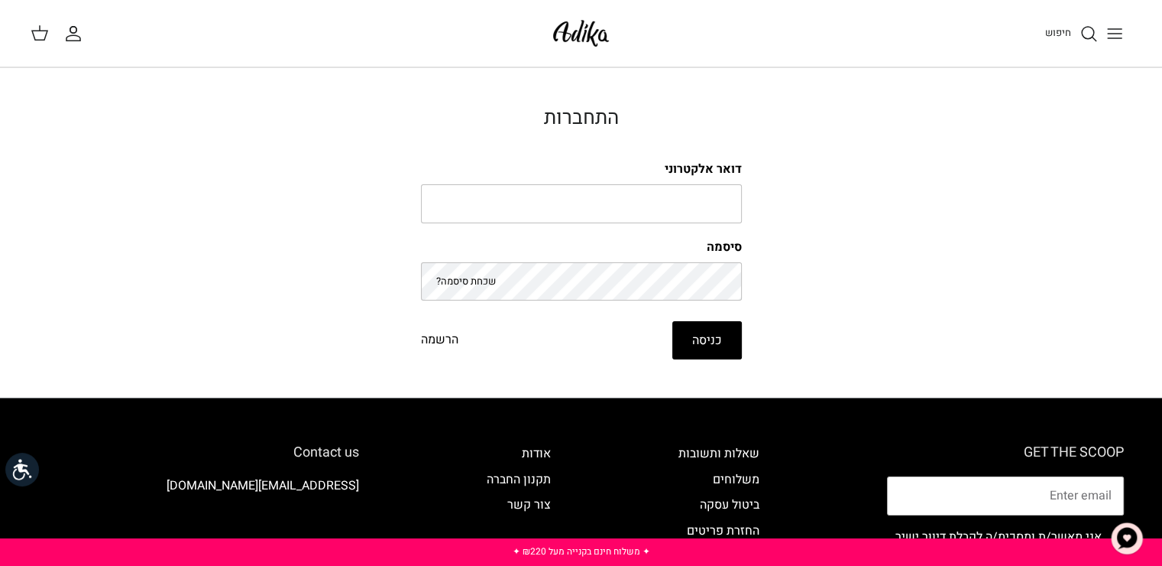 This screenshot has width=1162, height=566. Describe the element at coordinates (723, 530) in the screenshot. I see `a: החזרת פריטים` at that location.